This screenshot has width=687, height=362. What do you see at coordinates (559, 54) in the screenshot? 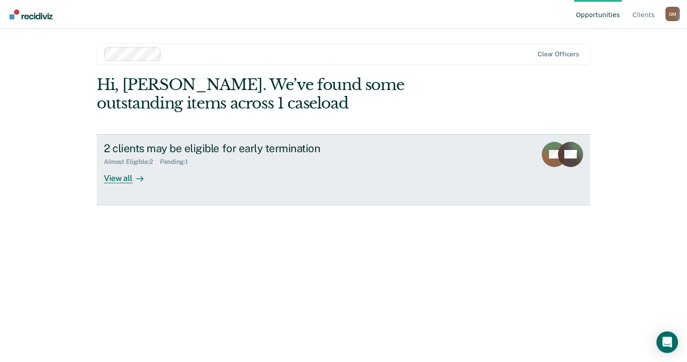
I see `div: Clear officers` at bounding box center [559, 54].